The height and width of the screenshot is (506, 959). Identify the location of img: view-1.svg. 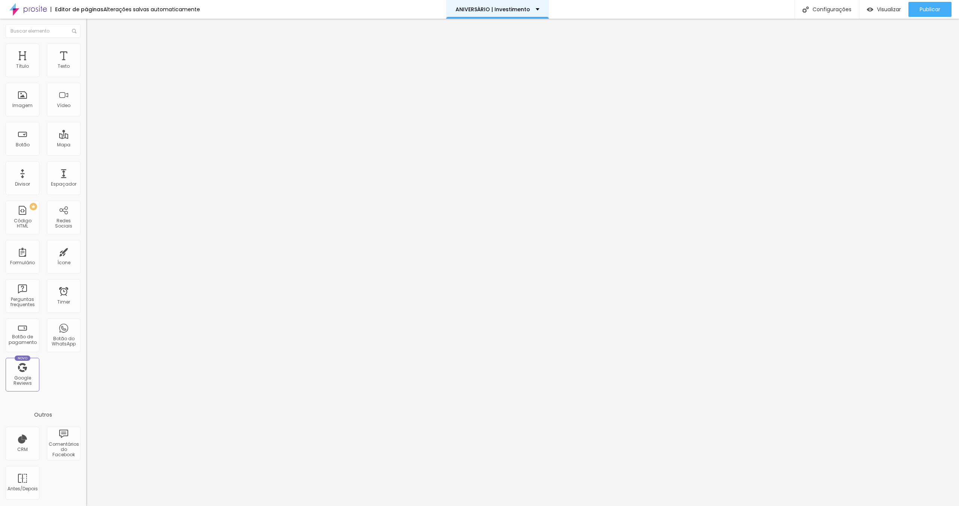
(870, 9).